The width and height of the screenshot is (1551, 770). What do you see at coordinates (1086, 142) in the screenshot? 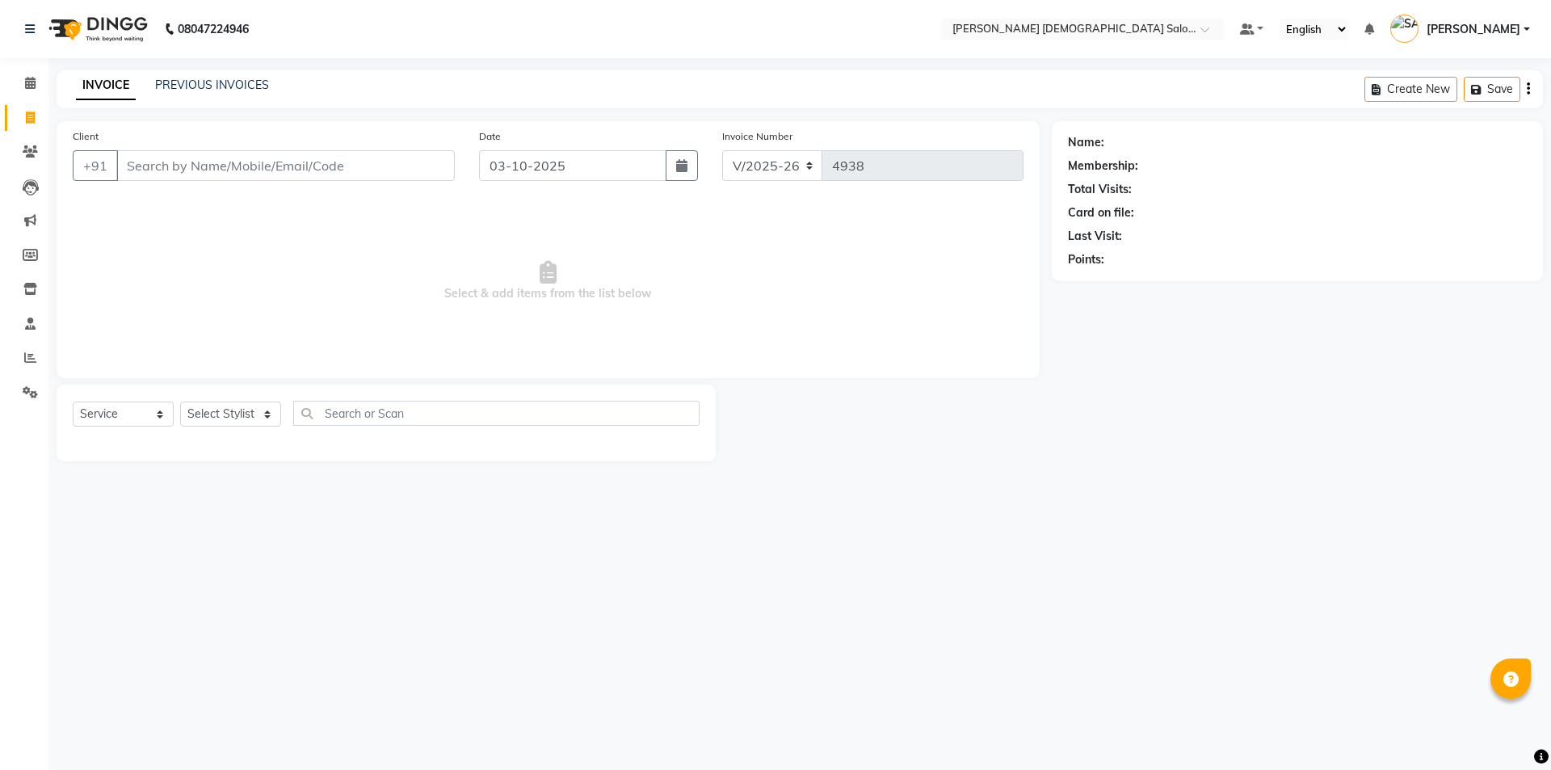
I see `div: Name:` at bounding box center [1086, 142].